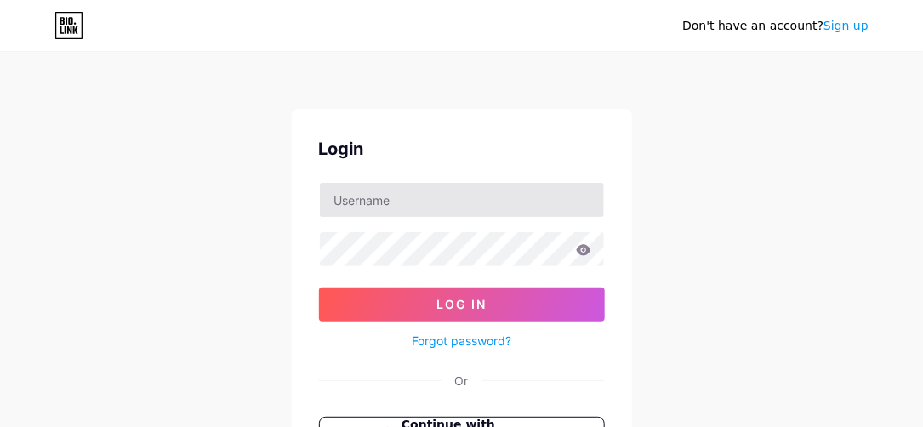 Image resolution: width=923 pixels, height=427 pixels. What do you see at coordinates (845, 26) in the screenshot?
I see `a: Sign up` at bounding box center [845, 26].